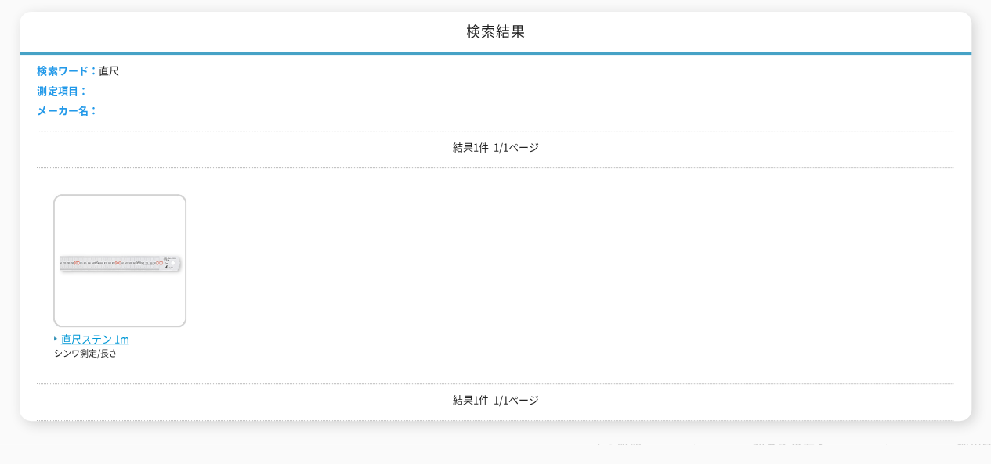 The height and width of the screenshot is (464, 991). Describe the element at coordinates (495, 33) in the screenshot. I see `h1: 検索結果` at that location.